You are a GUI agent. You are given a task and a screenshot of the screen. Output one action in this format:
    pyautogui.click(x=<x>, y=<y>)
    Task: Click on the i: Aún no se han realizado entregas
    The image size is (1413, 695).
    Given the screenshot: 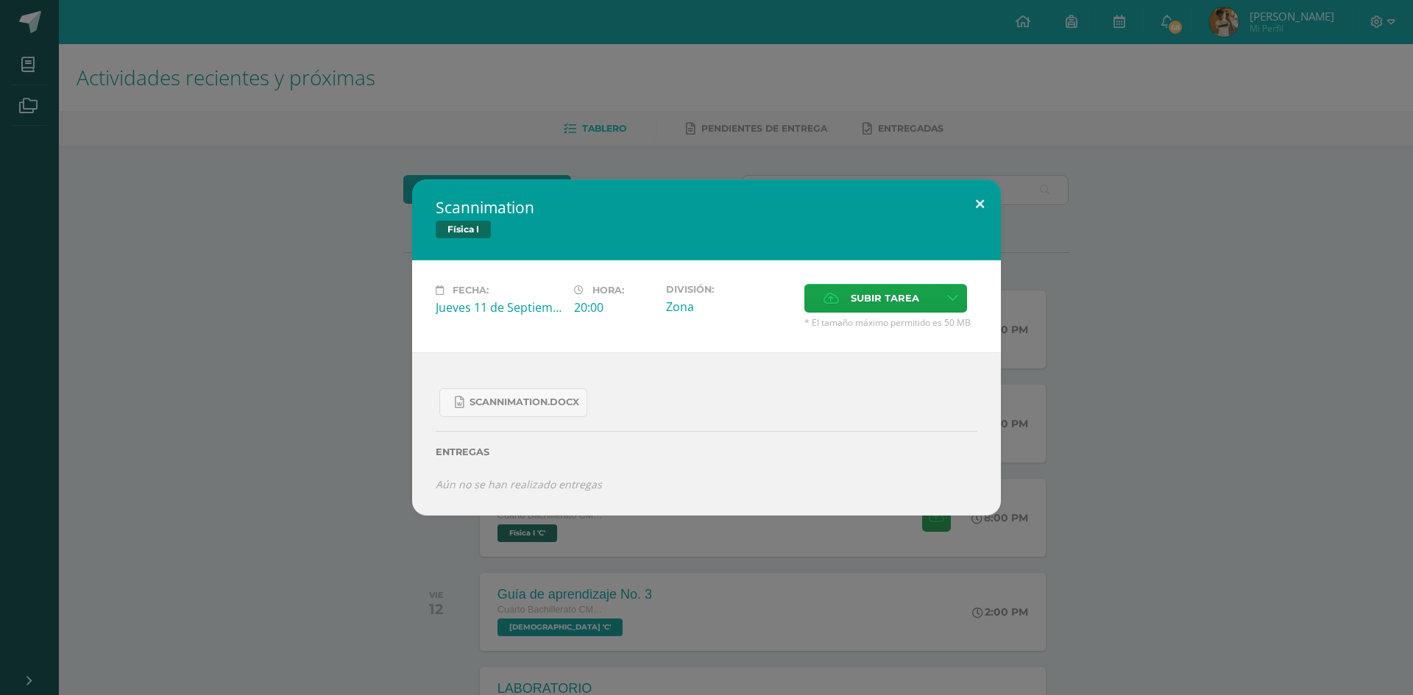 What is the action you would take?
    pyautogui.click(x=519, y=484)
    